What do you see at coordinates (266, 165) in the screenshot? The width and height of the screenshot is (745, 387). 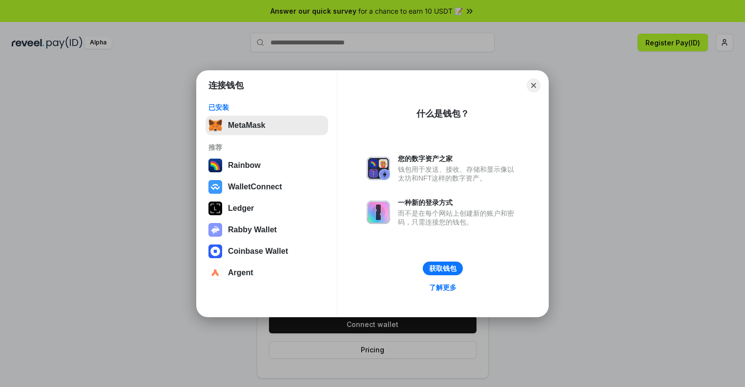 I see `button: Rainbow` at bounding box center [266, 165].